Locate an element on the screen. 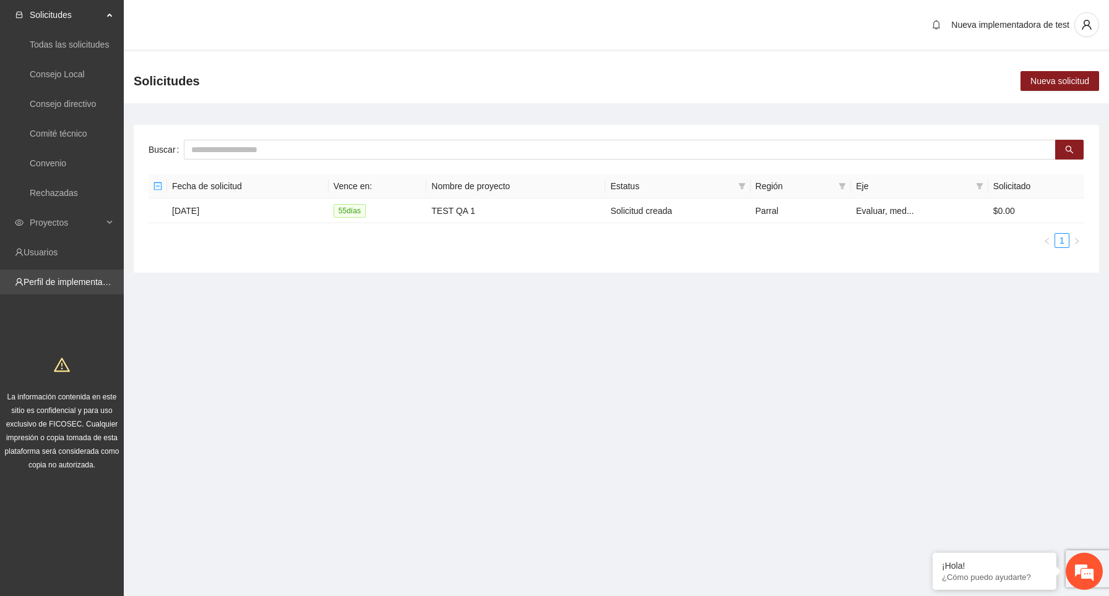 The width and height of the screenshot is (1109, 596). span: Nueva implementadora de test is located at coordinates (1010, 25).